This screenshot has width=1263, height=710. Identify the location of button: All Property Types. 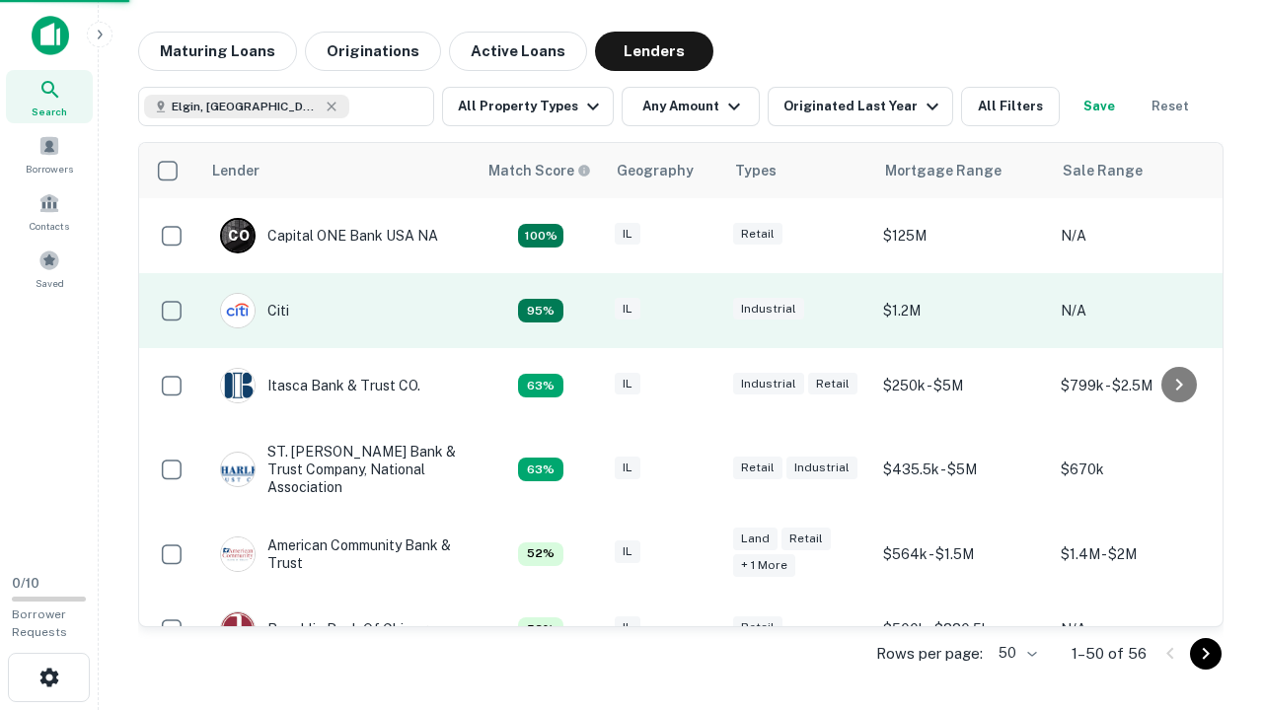
(528, 107).